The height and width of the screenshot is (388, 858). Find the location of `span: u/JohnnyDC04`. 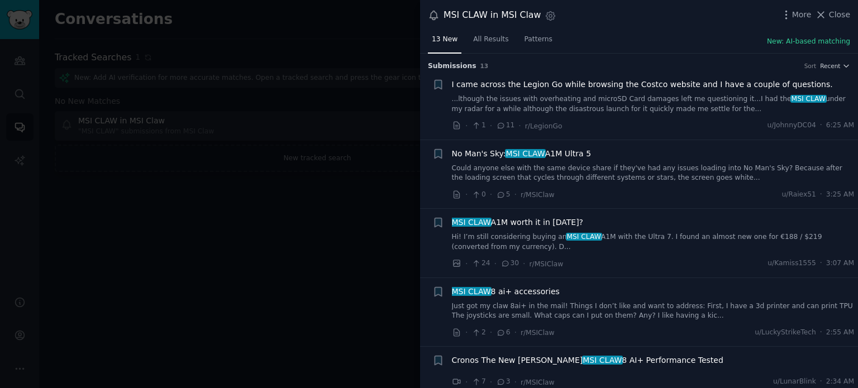

span: u/JohnnyDC04 is located at coordinates (791, 126).